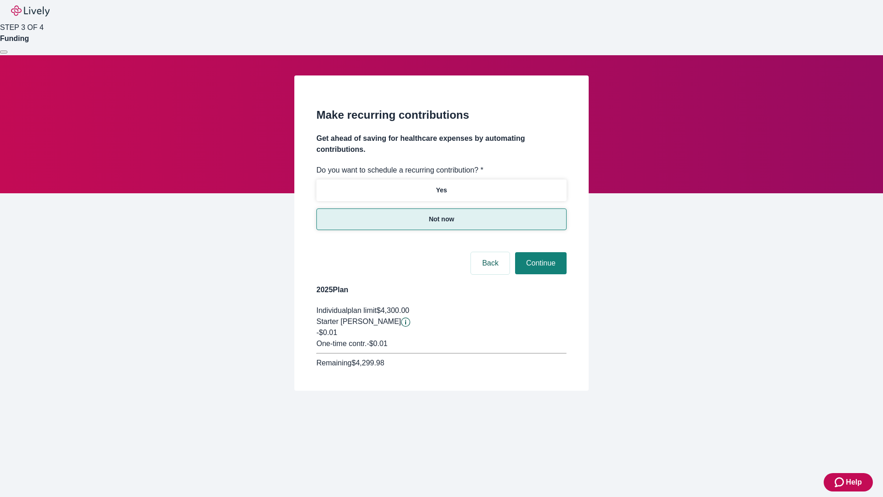  I want to click on img: Lively, so click(30, 11).